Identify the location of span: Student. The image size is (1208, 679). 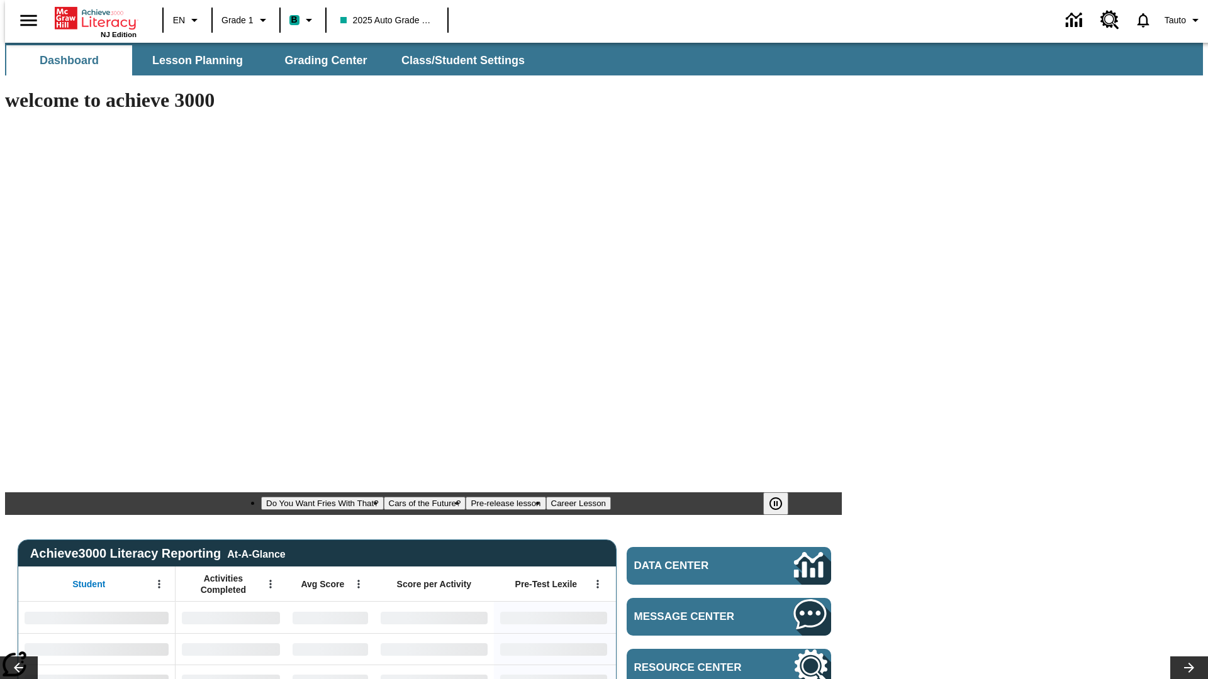
(89, 584).